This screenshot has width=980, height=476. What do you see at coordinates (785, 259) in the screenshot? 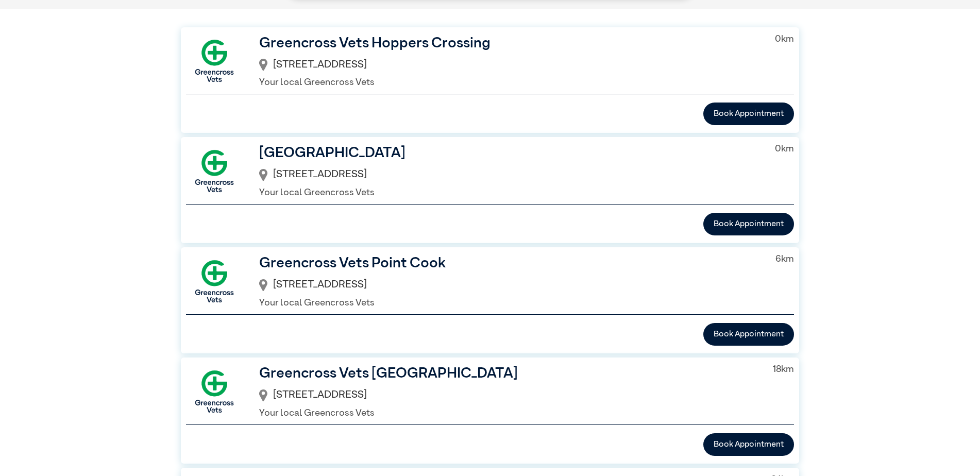
I see `p: 6 km` at bounding box center [785, 259].